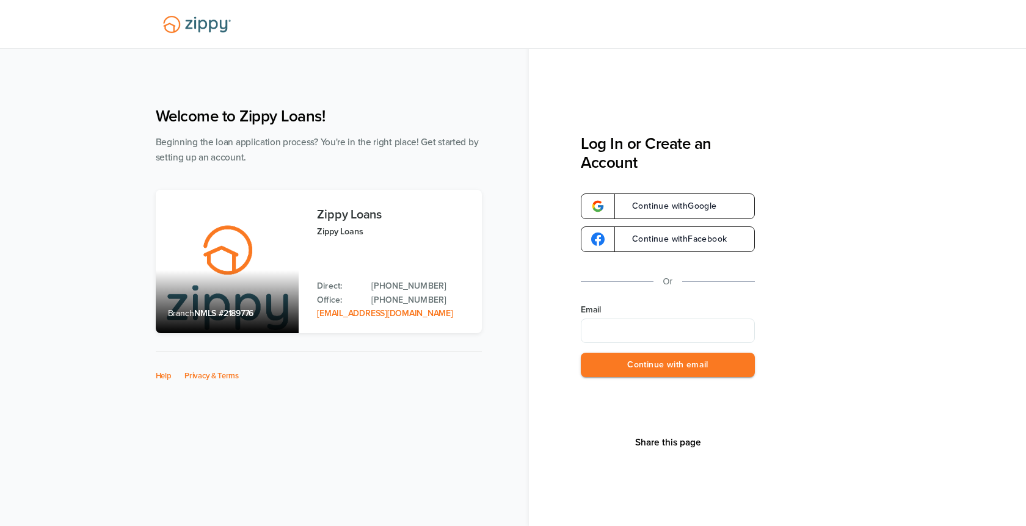 The width and height of the screenshot is (1026, 526). Describe the element at coordinates (223, 313) in the screenshot. I see `span: NMLS #2189776` at that location.